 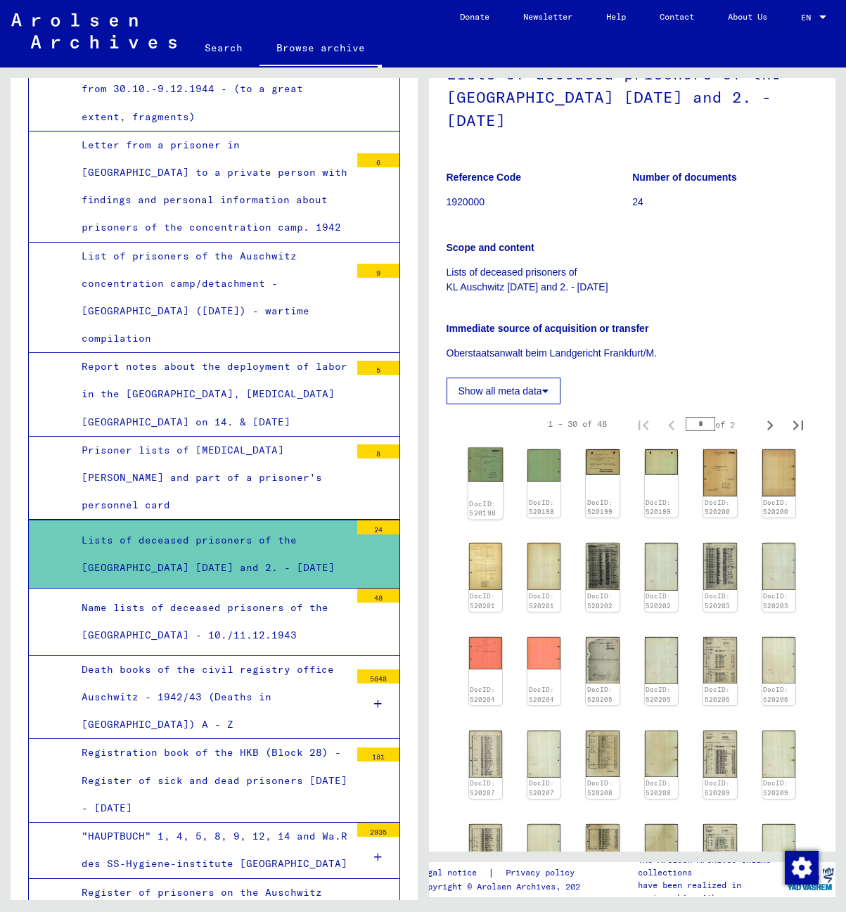 I want to click on div: of 2, so click(x=721, y=424).